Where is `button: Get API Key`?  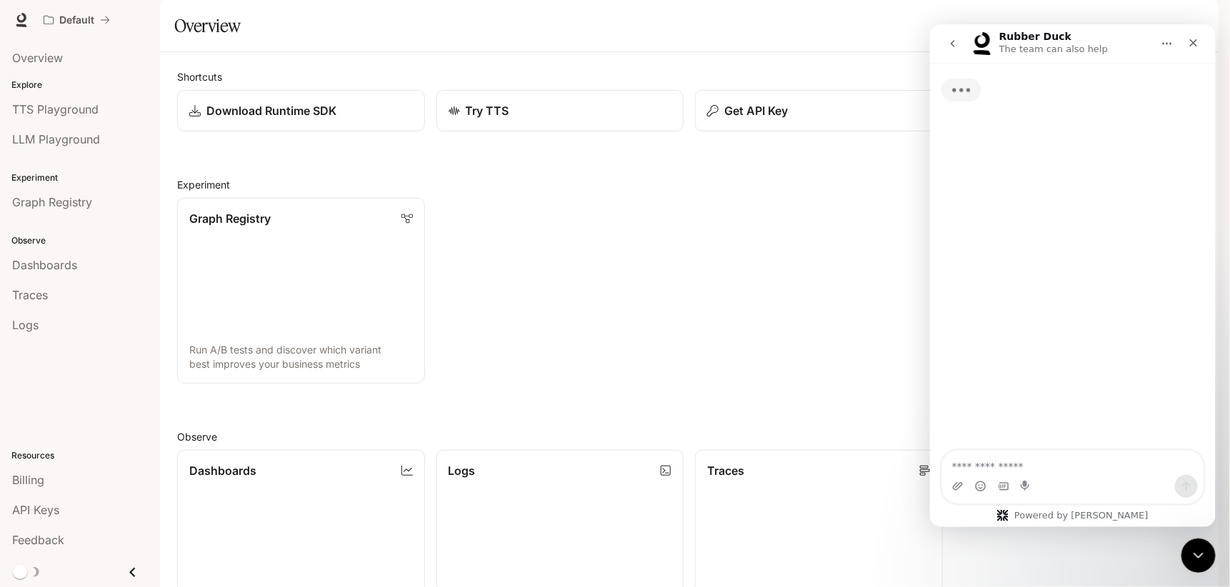
button: Get API Key is located at coordinates (819, 111).